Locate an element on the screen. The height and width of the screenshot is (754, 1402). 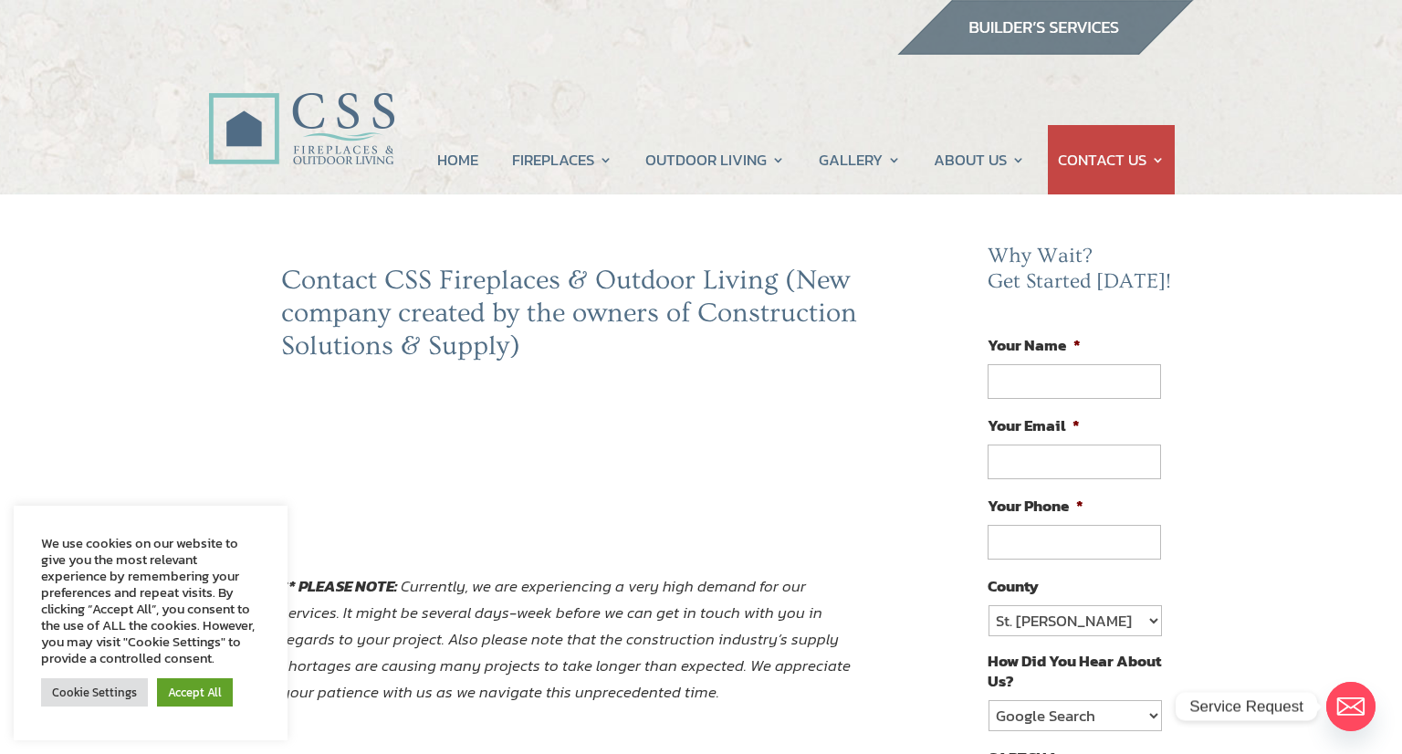
a: OUTDOOR LIVING is located at coordinates (715, 160).